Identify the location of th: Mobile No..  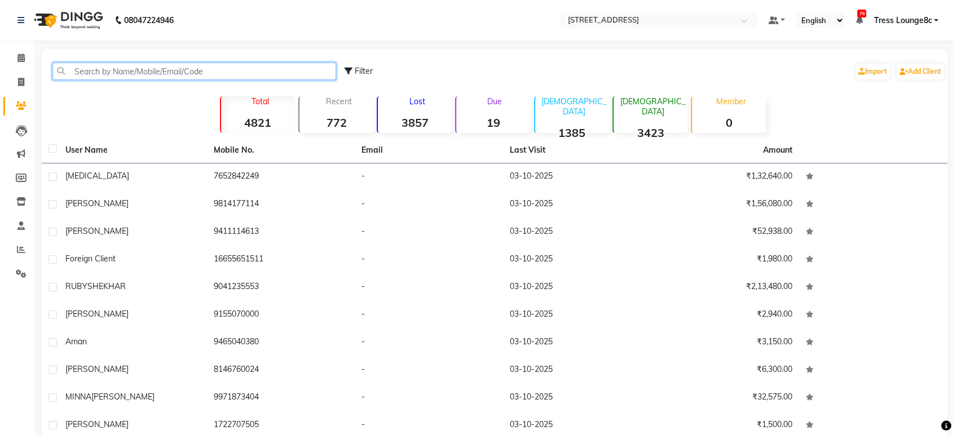
(281, 151).